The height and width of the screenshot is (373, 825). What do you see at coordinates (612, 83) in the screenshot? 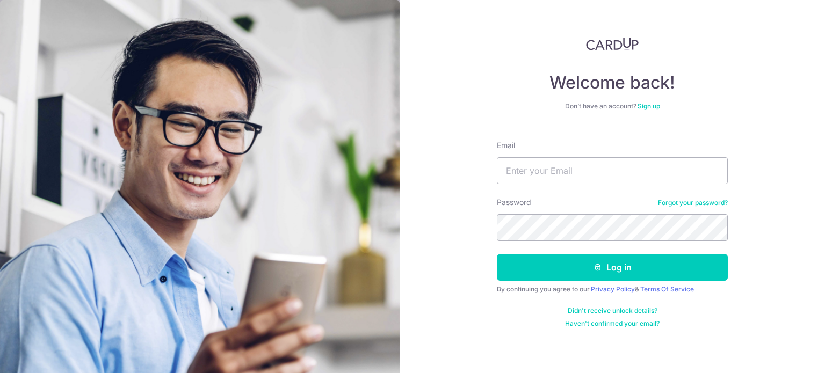
I see `h4: Welcome back!` at bounding box center [612, 83].